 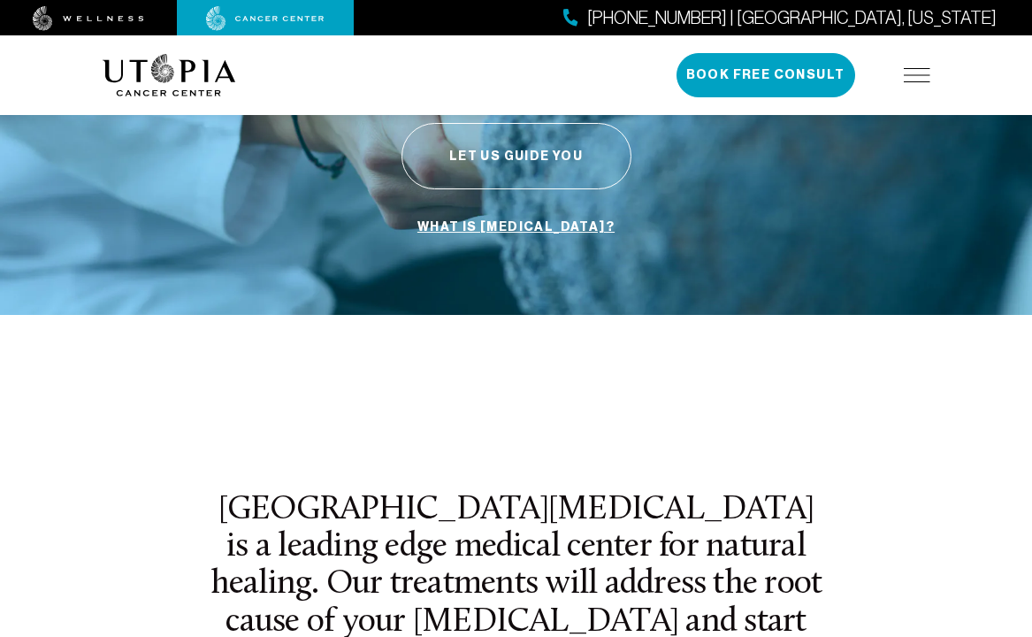 What do you see at coordinates (766, 75) in the screenshot?
I see `button: Book Free Consult` at bounding box center [766, 75].